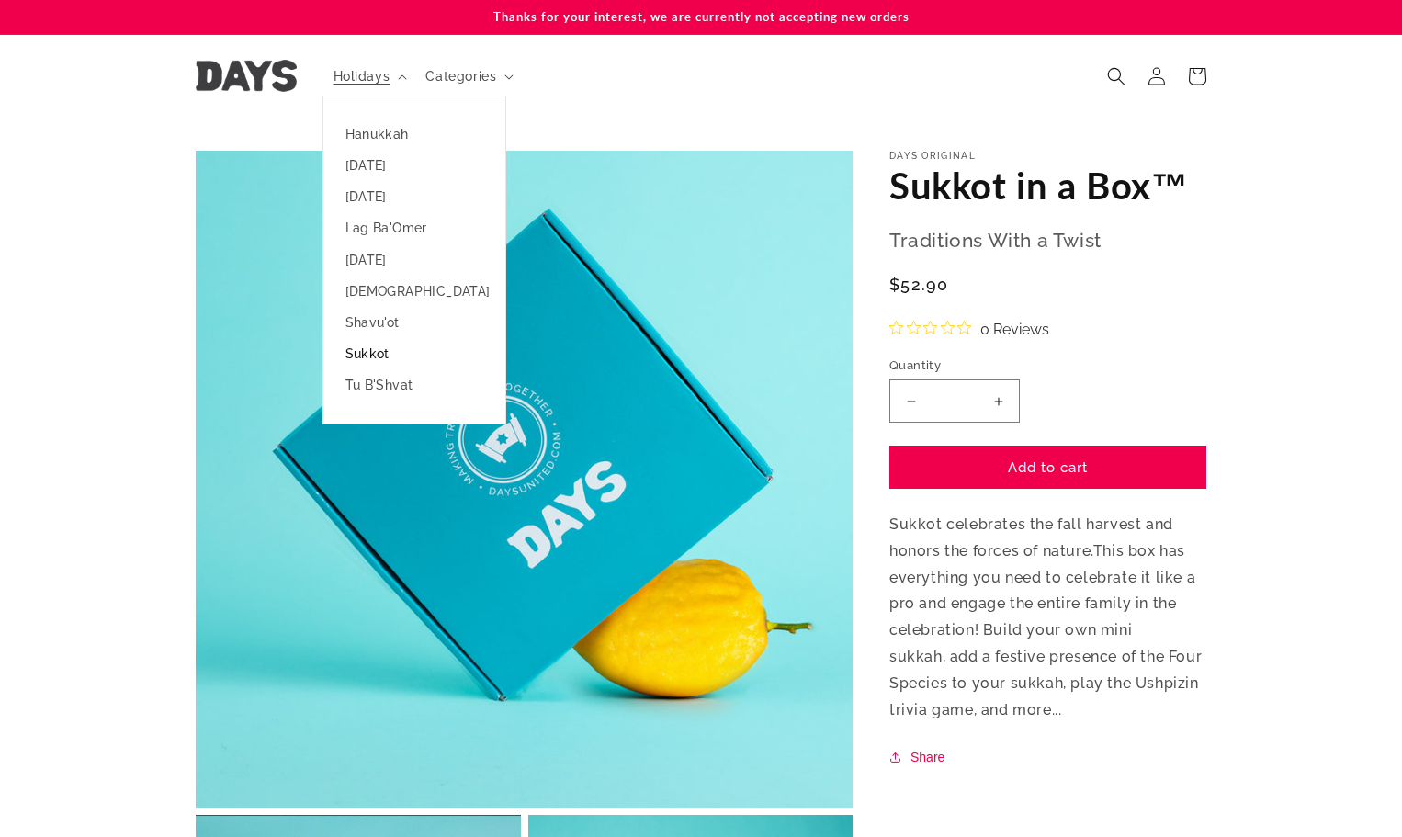  What do you see at coordinates (414, 385) in the screenshot?
I see `a: Tu B'Shvat` at bounding box center [414, 385].